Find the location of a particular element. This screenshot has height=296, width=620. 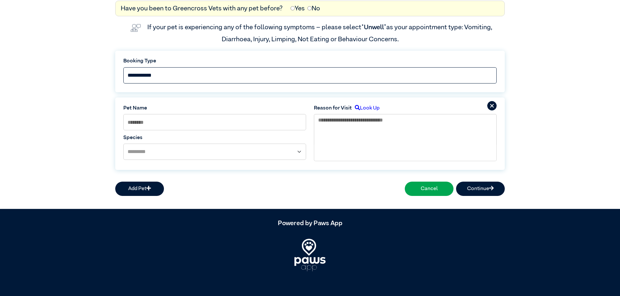

img: PawsApp is located at coordinates (310, 255).